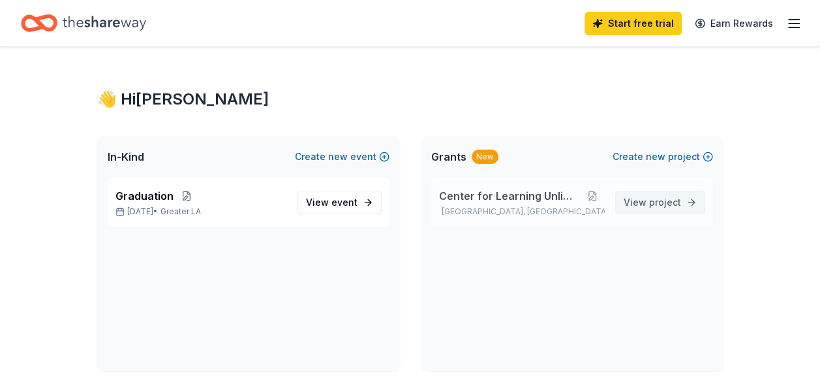 The image size is (820, 388). Describe the element at coordinates (485, 157) in the screenshot. I see `div: New` at that location.